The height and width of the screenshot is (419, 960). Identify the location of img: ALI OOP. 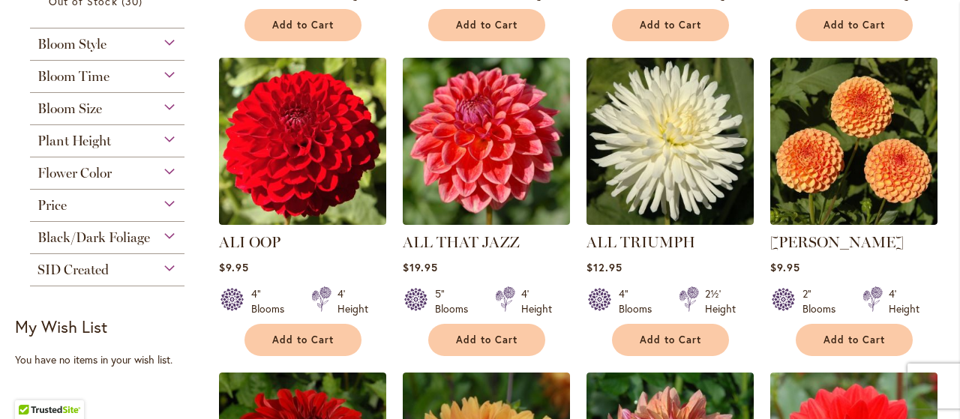
(302, 141).